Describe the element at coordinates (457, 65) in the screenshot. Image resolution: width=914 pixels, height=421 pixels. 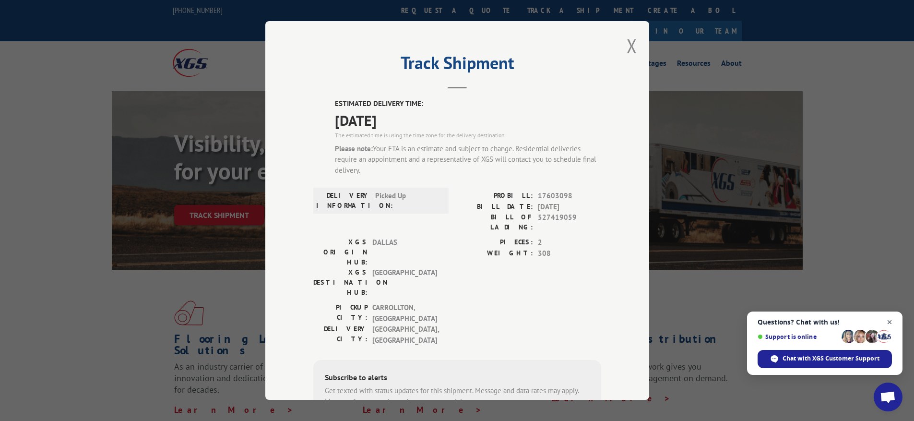
I see `h2: Track Shipment` at that location.